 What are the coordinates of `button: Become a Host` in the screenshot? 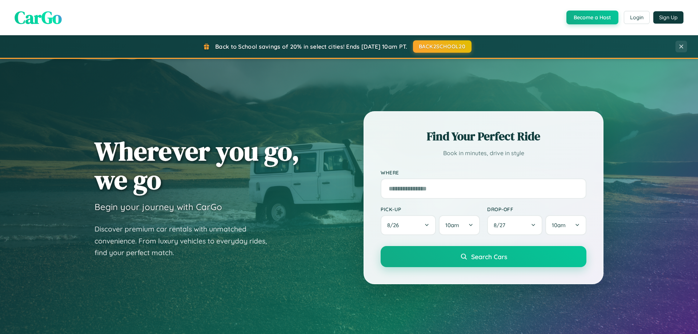 It's located at (593, 17).